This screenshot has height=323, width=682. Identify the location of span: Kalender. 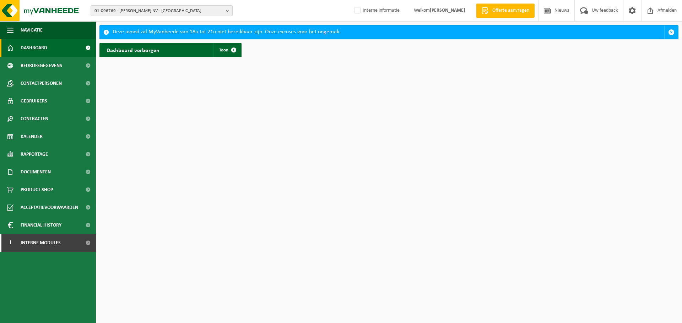
(32, 137).